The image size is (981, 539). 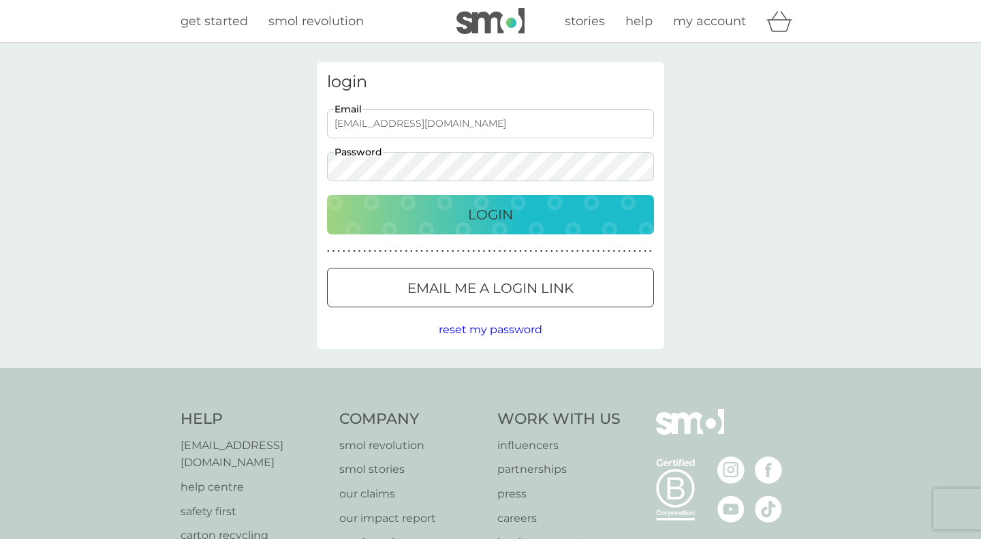 What do you see at coordinates (769, 470) in the screenshot?
I see `img: visit the smol Facebook page` at bounding box center [769, 470].